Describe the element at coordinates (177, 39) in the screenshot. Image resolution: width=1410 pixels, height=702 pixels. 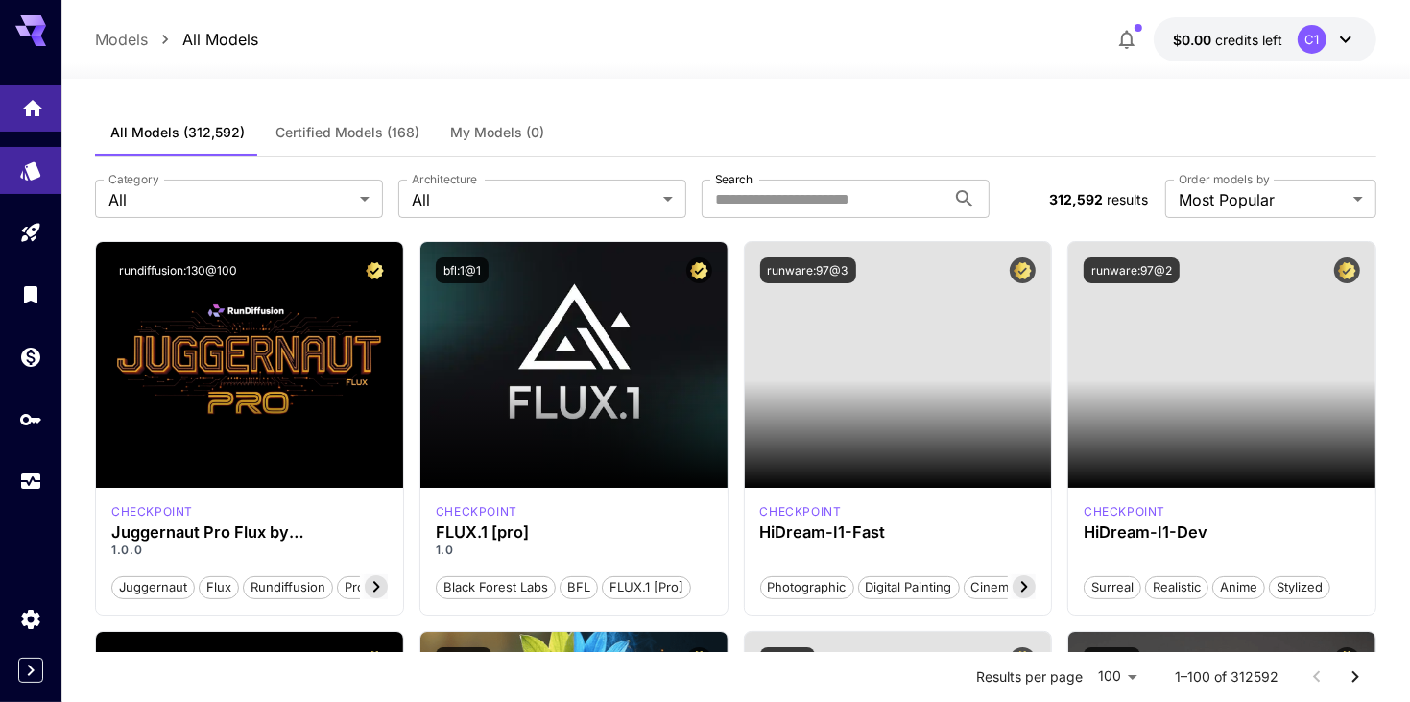
I see `nav: breadcrumb` at that location.